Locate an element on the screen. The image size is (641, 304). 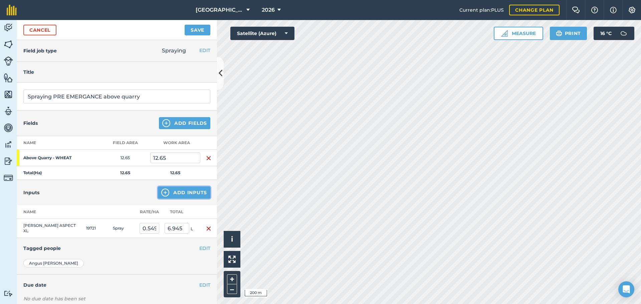
img: fieldmargin Logo is located at coordinates (12, 10).